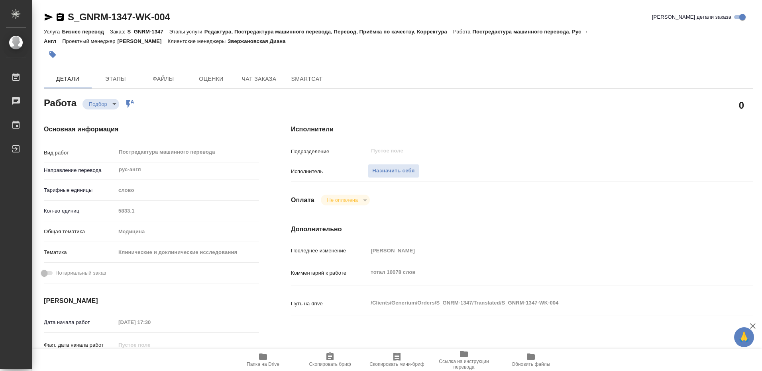 The image size is (762, 371). Describe the element at coordinates (522, 129) in the screenshot. I see `h4: Исполнители` at that location.